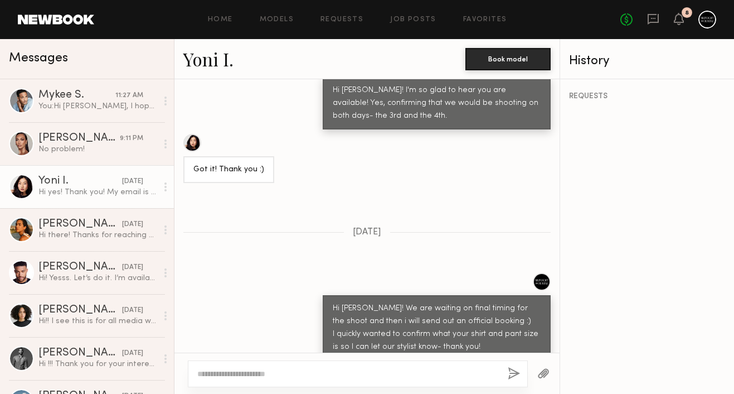 The width and height of the screenshot is (734, 394). Describe the element at coordinates (98, 321) in the screenshot. I see `div: Hi!! I see this is for all media worldwide in perpetuity. Is this the intended usage for this adv...` at that location.